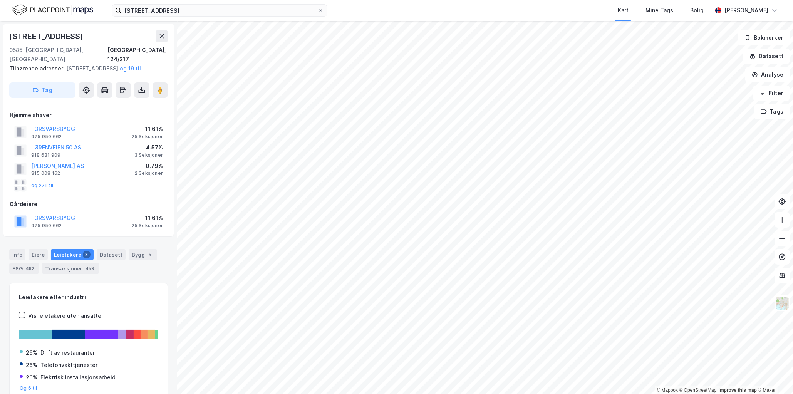 The image size is (793, 394). What do you see at coordinates (149, 155) in the screenshot?
I see `div: 3 Seksjoner` at bounding box center [149, 155].